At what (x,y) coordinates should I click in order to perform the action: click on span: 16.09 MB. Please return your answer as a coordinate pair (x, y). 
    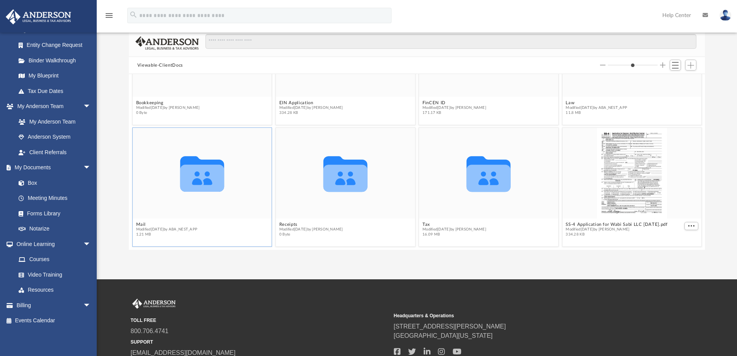
    Looking at the image, I should click on (454, 234).